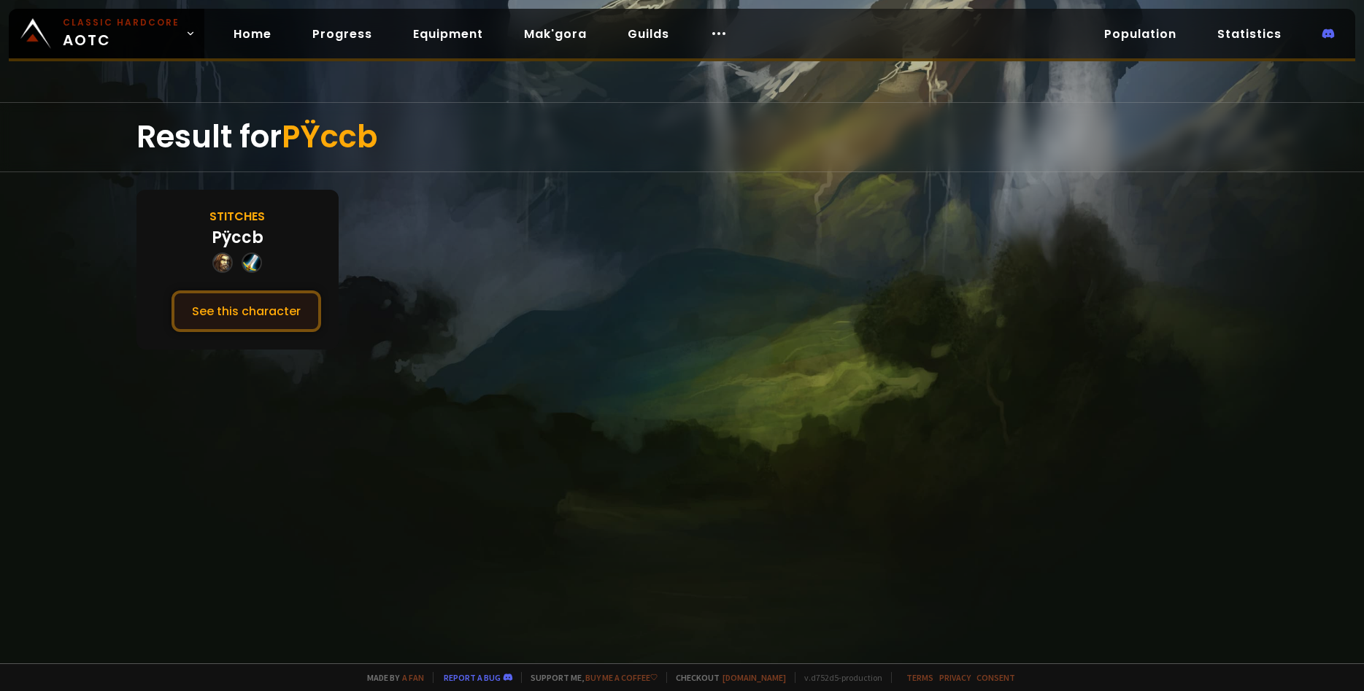 The height and width of the screenshot is (691, 1364). I want to click on a: Progress, so click(342, 34).